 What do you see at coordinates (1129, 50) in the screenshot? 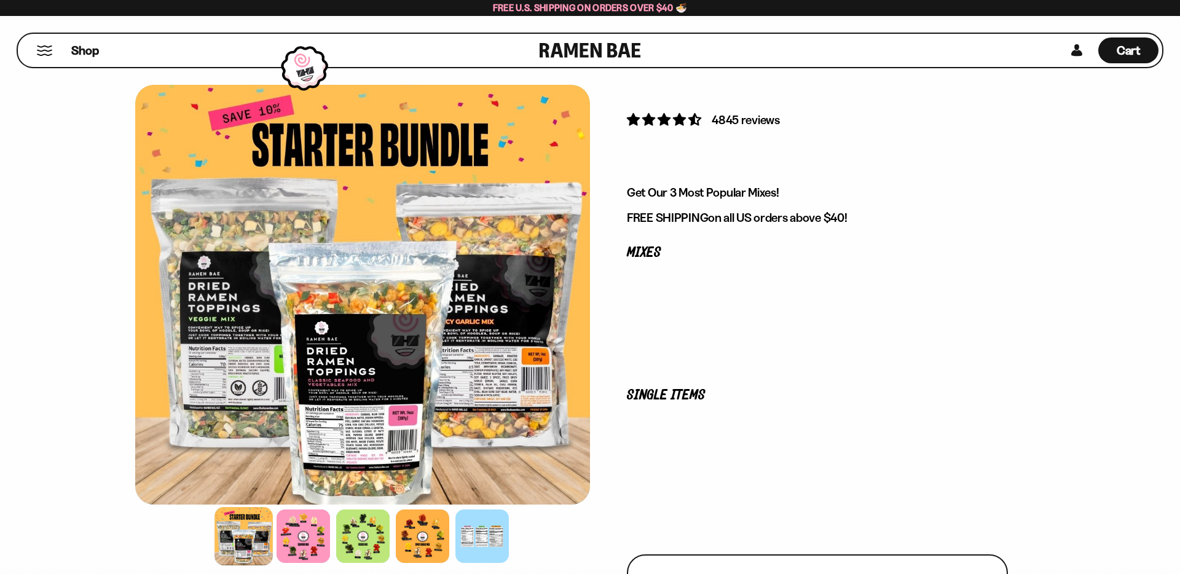
I see `a: Cart` at bounding box center [1129, 50].